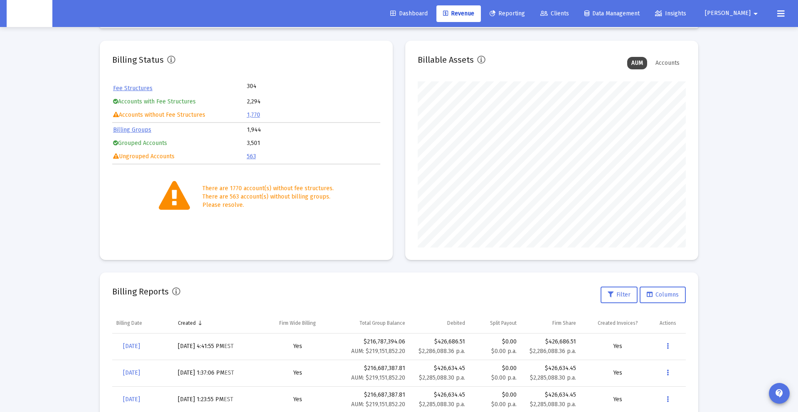 This screenshot has height=412, width=798. Describe the element at coordinates (133, 88) in the screenshot. I see `a: Fee Structures` at that location.